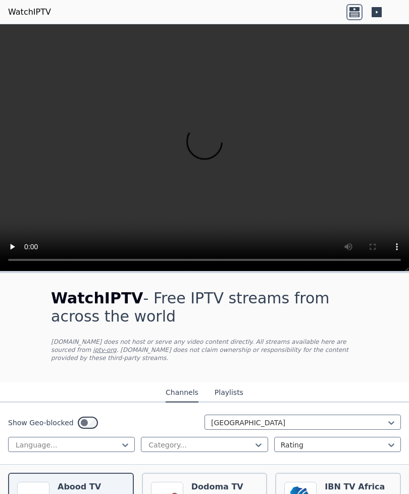 The image size is (409, 494). What do you see at coordinates (355, 487) in the screenshot?
I see `h6: IBN TV Africa` at bounding box center [355, 487].